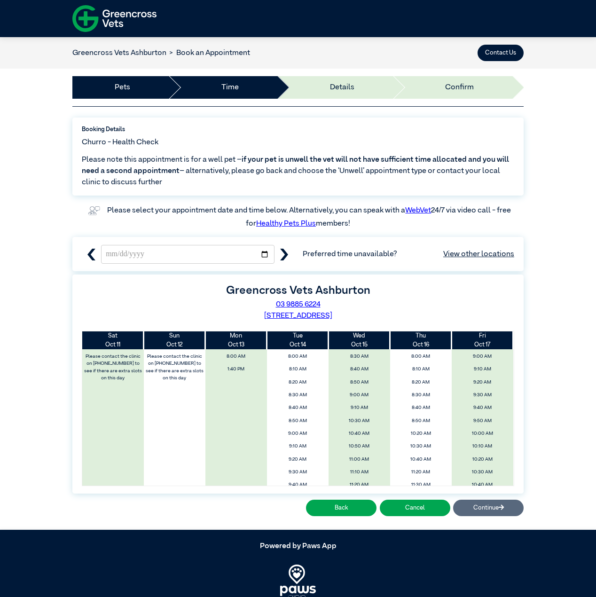 Image resolution: width=596 pixels, height=597 pixels. I want to click on span: 11:30 AM, so click(421, 485).